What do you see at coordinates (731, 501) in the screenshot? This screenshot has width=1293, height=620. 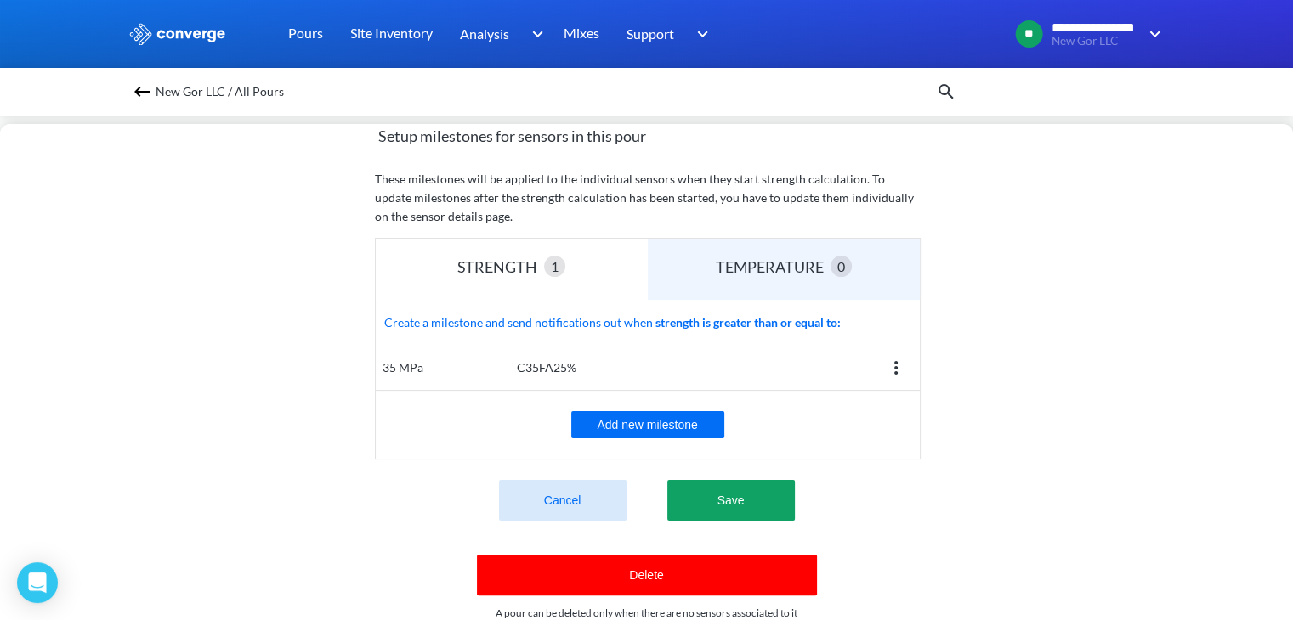 I see `button: Save` at bounding box center [731, 501].